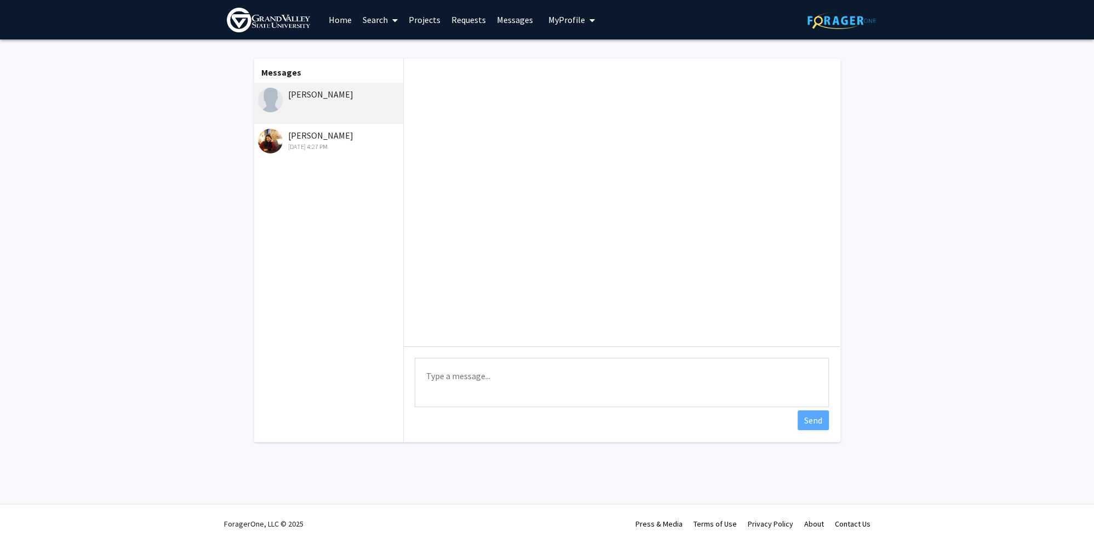 This screenshot has height=543, width=1094. What do you see at coordinates (469, 20) in the screenshot?
I see `a: Requests` at bounding box center [469, 20].